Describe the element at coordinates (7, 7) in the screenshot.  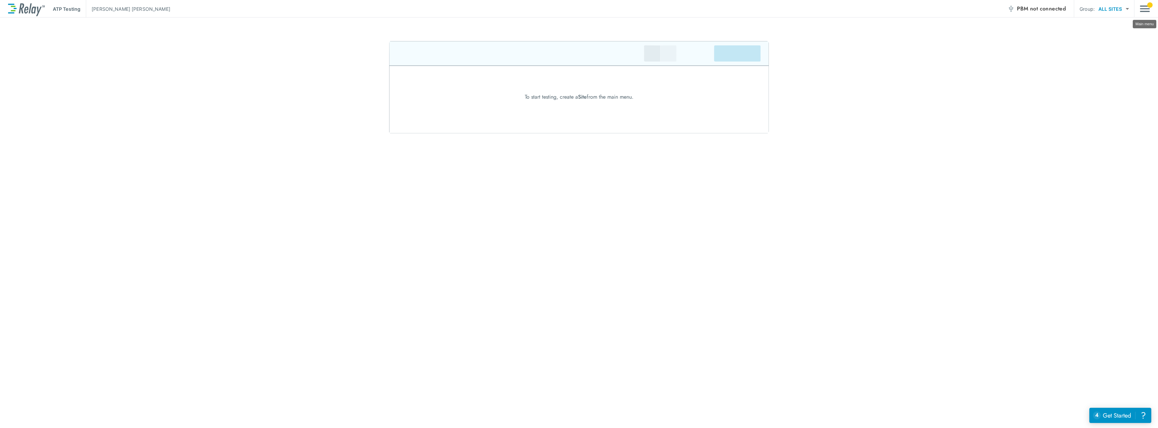
I see `div: 4` at that location.